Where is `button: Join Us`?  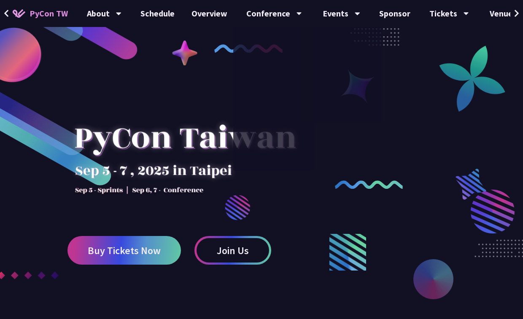
button: Join Us is located at coordinates (233, 251).